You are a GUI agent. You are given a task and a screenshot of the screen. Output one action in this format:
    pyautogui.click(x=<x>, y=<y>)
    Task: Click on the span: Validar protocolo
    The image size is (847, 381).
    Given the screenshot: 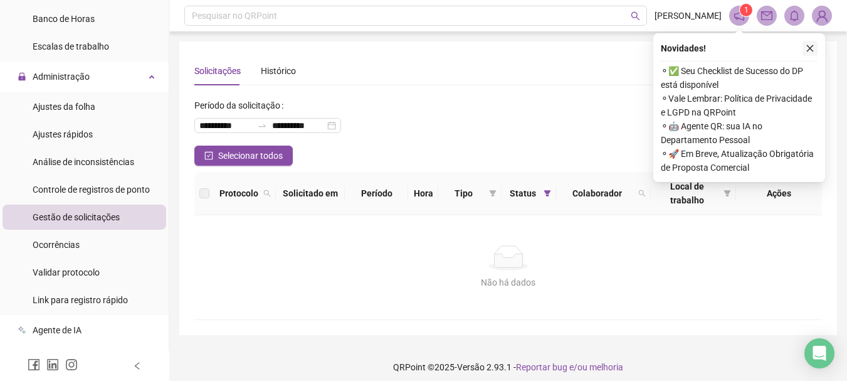 What is the action you would take?
    pyautogui.click(x=66, y=272)
    